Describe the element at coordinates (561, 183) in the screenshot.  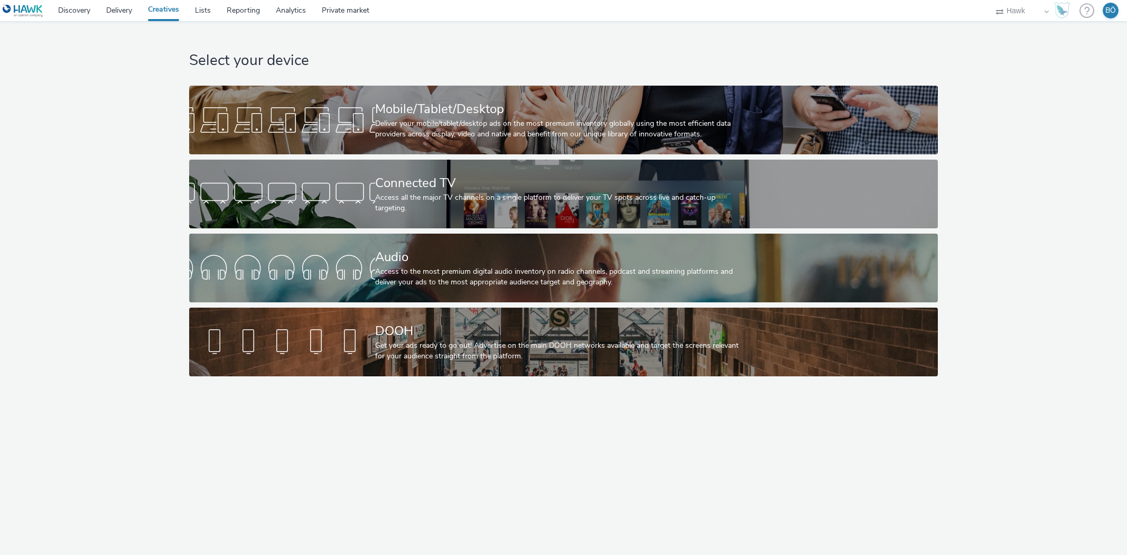
I see `div: Connected TV` at that location.